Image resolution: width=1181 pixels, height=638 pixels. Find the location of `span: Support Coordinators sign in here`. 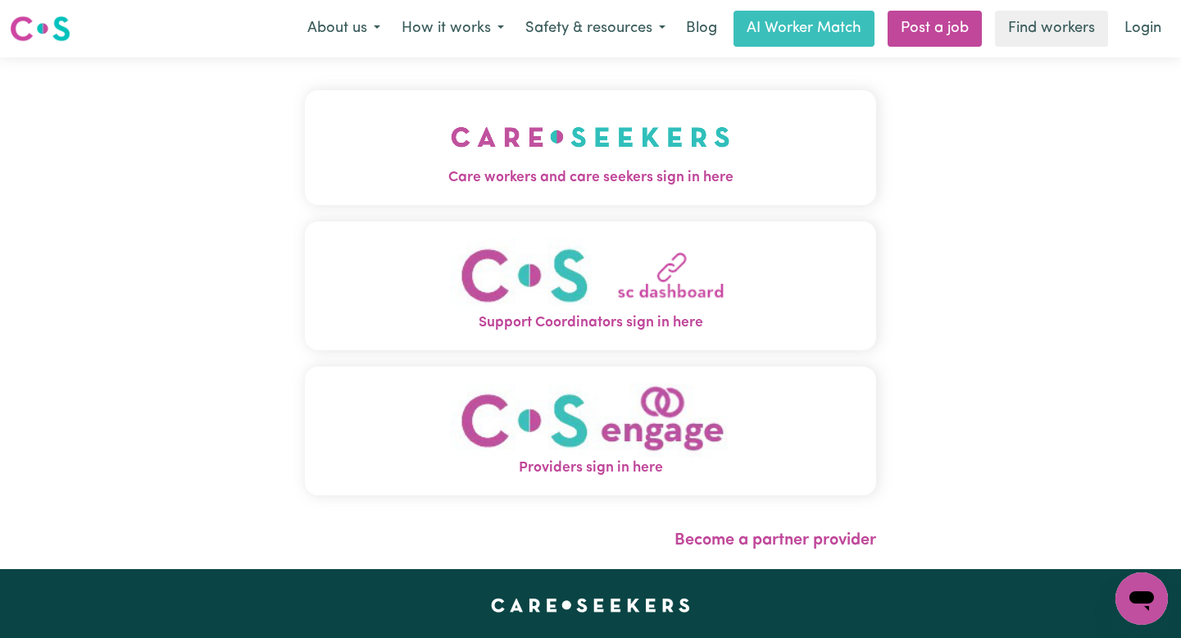

span: Support Coordinators sign in here is located at coordinates (590, 323).